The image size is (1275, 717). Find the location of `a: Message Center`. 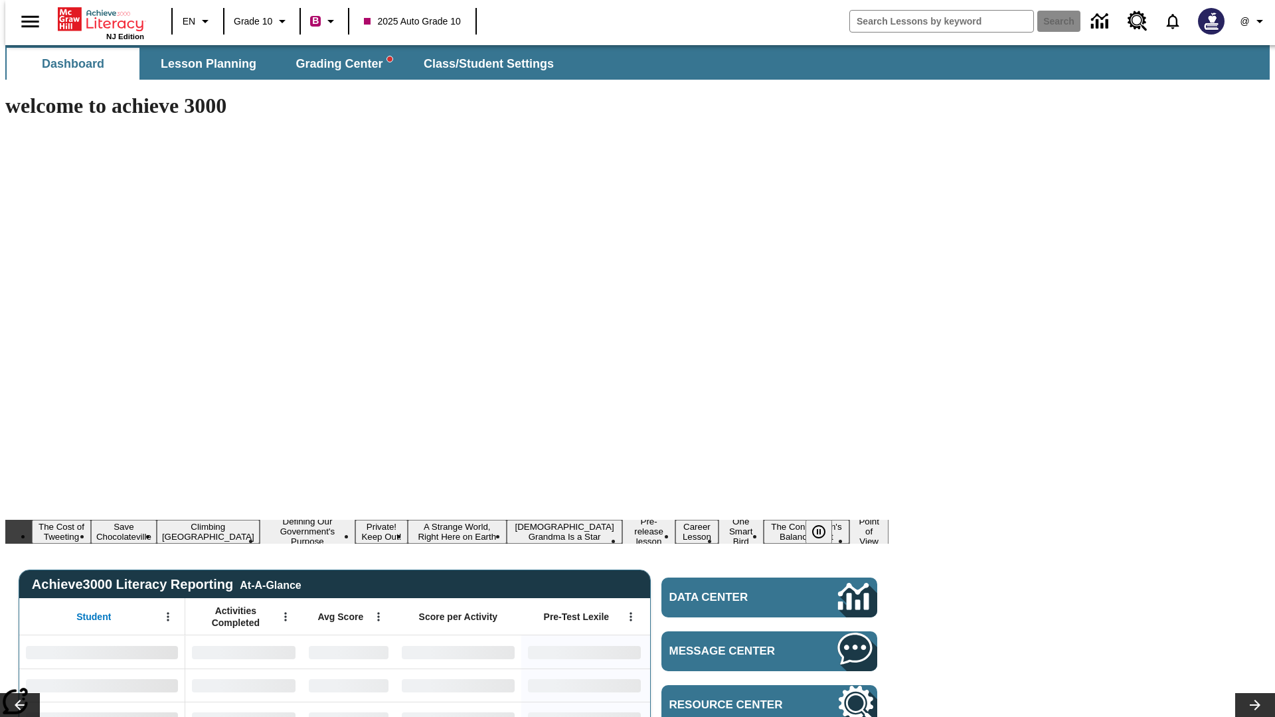

a: Message Center is located at coordinates (769, 651).